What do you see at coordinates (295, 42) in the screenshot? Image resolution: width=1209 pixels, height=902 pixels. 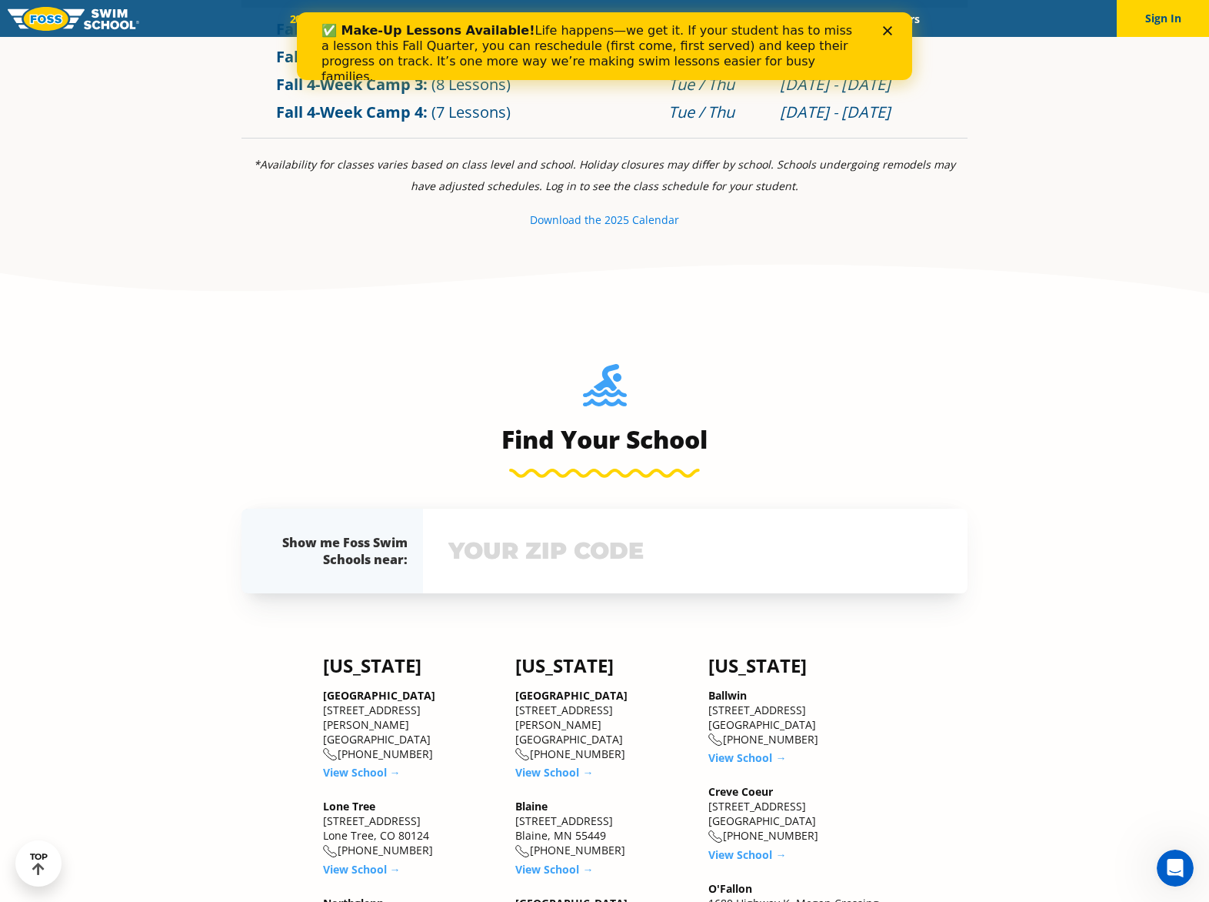 I see `div: Life happens—we get it. If your student has to miss a lesson this Fall Quarter, you can reschedul...` at bounding box center [295, 42].